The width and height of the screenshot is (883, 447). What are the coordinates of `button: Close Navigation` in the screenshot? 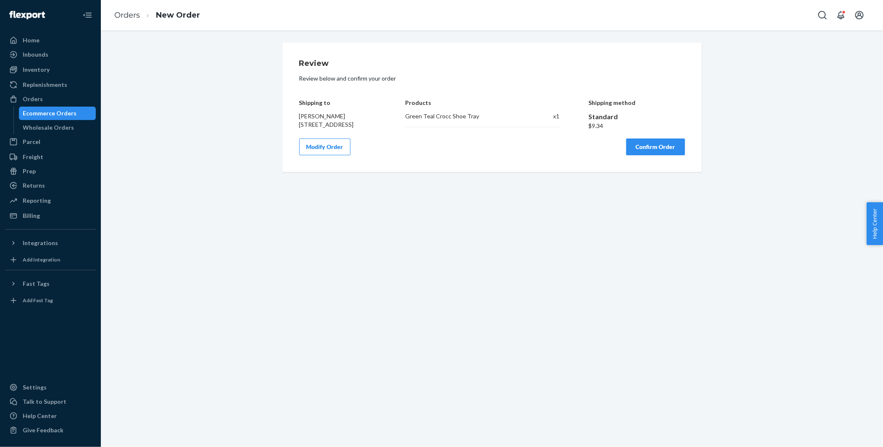 It's located at (87, 15).